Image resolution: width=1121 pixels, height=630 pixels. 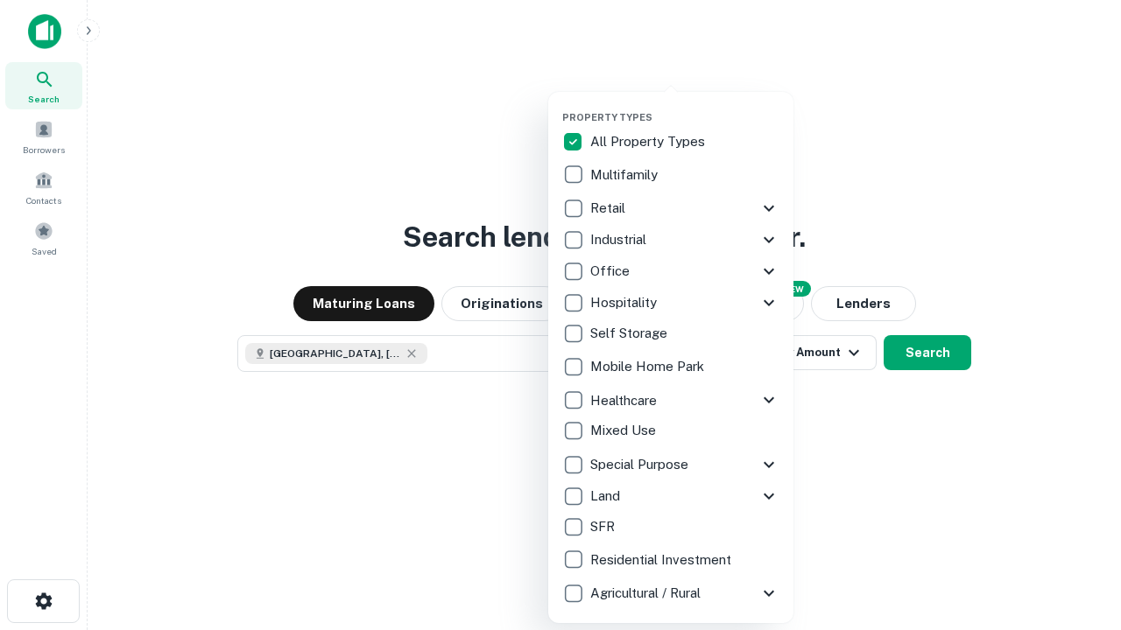 What do you see at coordinates (671, 208) in the screenshot?
I see `div: Retail` at bounding box center [671, 208].